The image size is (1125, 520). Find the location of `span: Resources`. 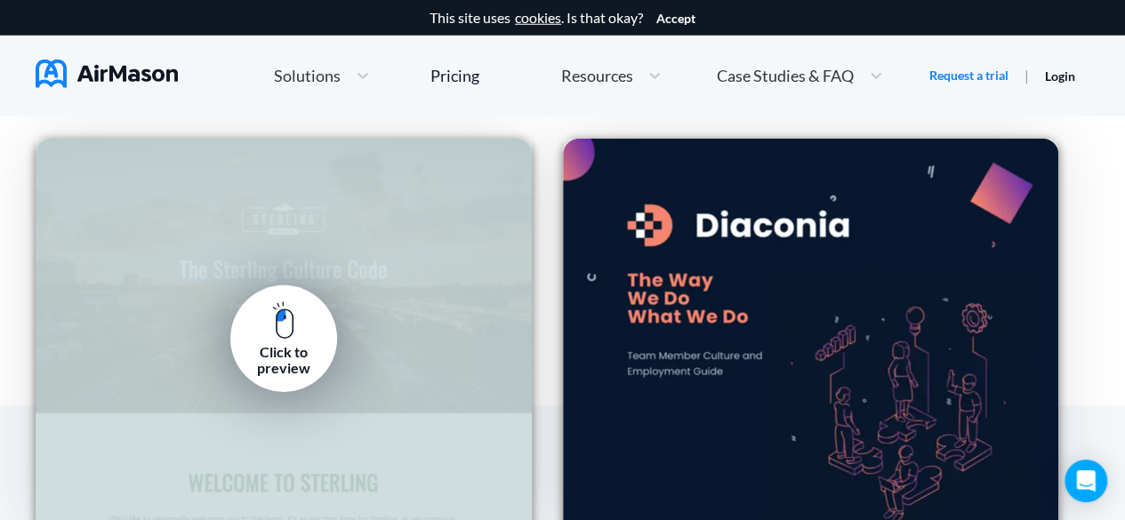

span: Resources is located at coordinates (596, 76).